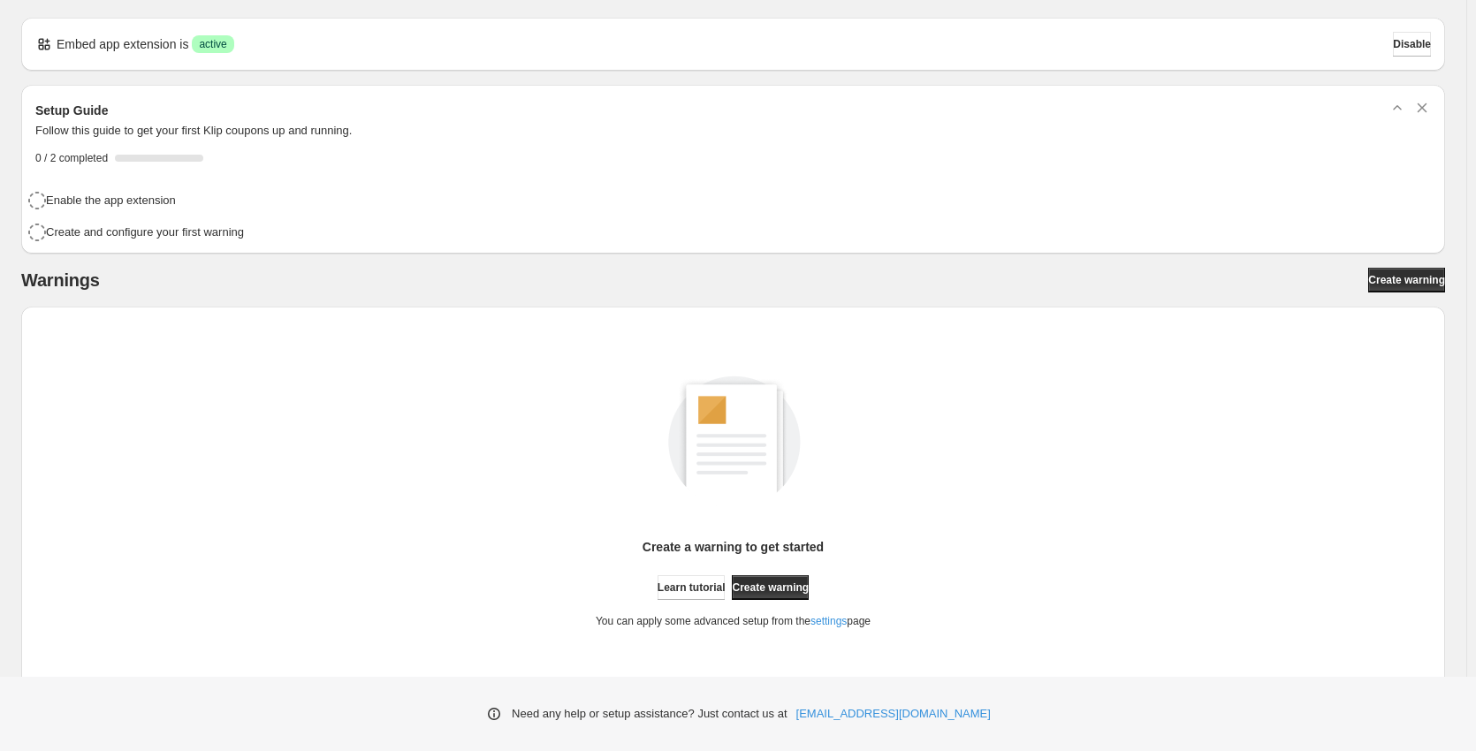  I want to click on span: 0 / 2 completed, so click(72, 158).